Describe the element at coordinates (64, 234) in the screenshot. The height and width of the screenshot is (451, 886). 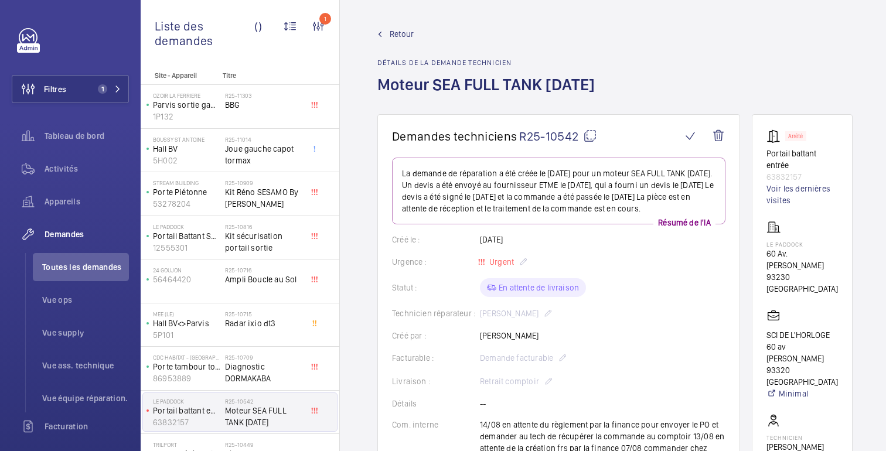
I see `font: Demandes` at that location.